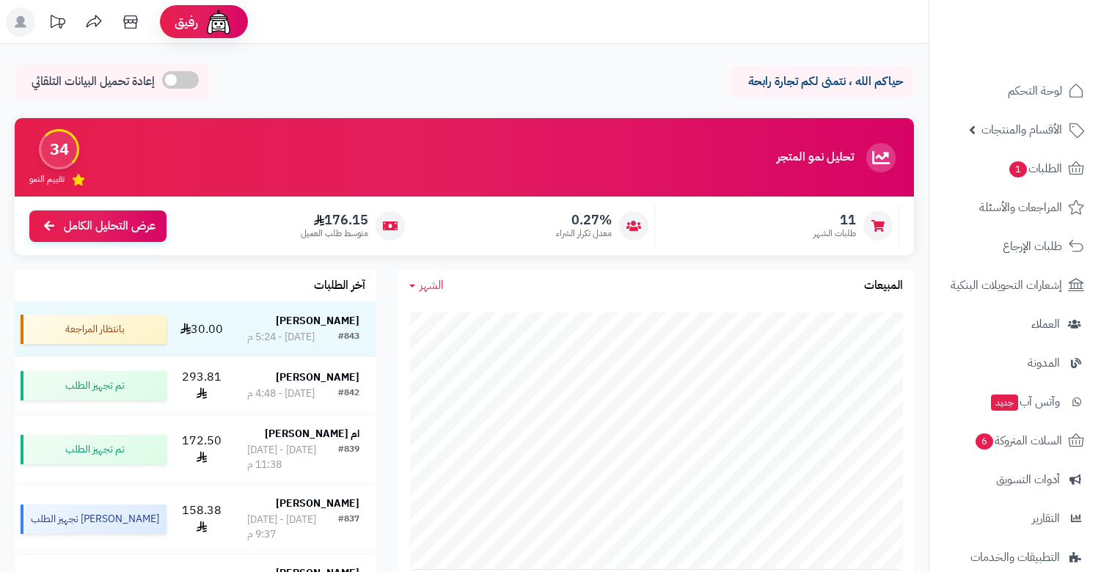 This screenshot has height=572, width=1101. Describe the element at coordinates (219, 22) in the screenshot. I see `img: ai-face.png` at that location.